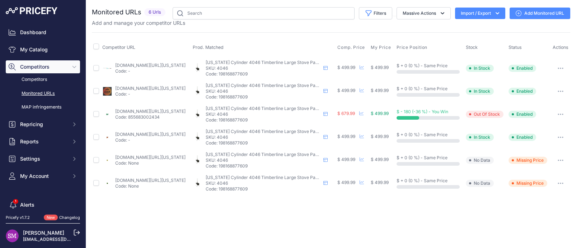  Describe the element at coordinates (346, 113) in the screenshot. I see `span: $ 679.99` at that location.